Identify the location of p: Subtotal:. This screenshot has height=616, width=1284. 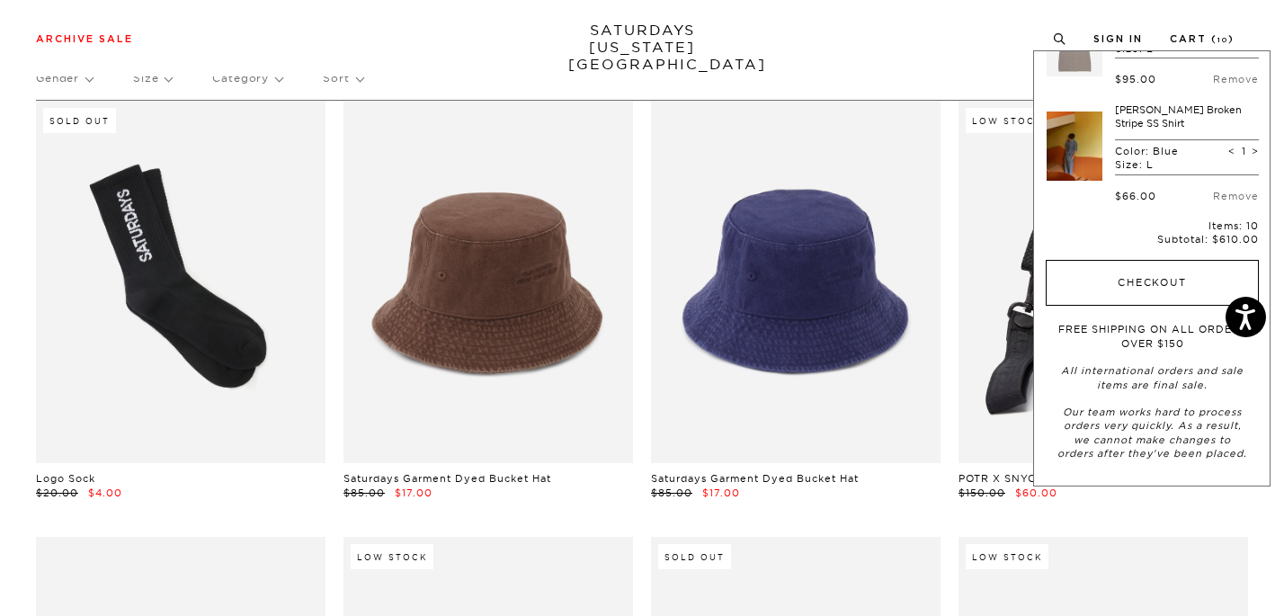
(1151, 239).